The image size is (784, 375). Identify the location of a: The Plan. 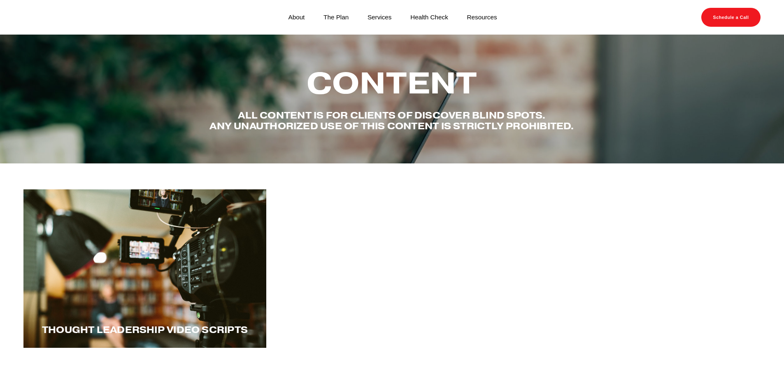
(336, 17).